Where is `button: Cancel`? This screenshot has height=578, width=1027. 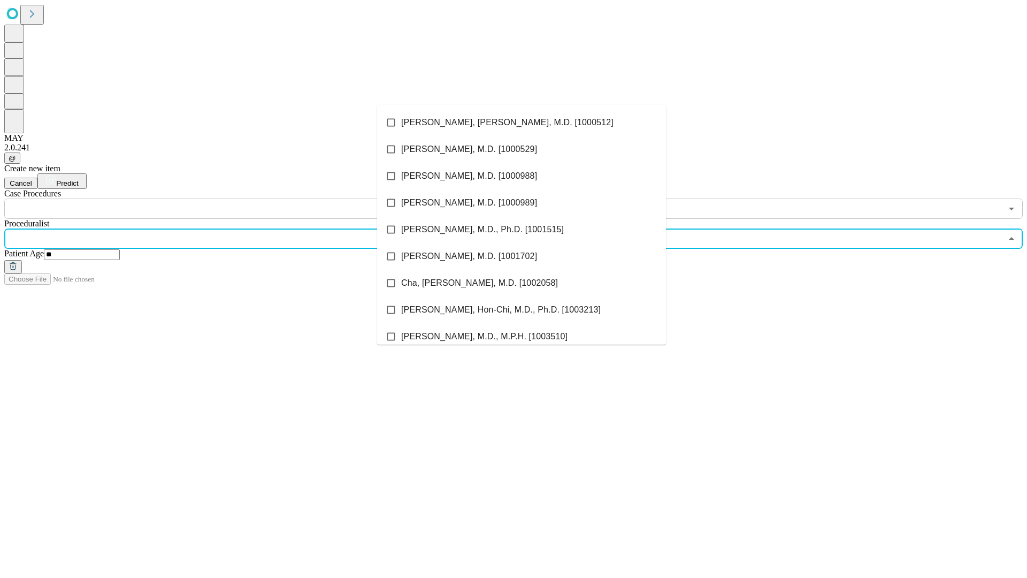 button: Cancel is located at coordinates (21, 183).